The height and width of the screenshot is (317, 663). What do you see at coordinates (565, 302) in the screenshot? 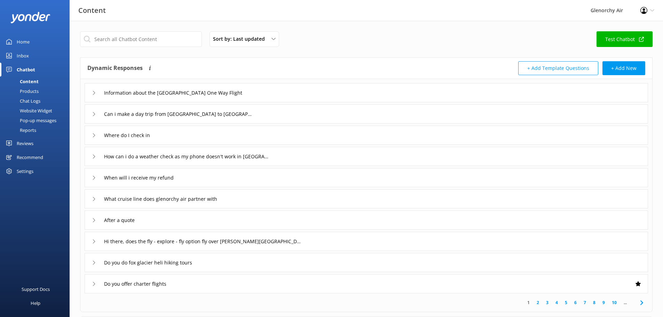
I see `a: 5` at bounding box center [565, 302].